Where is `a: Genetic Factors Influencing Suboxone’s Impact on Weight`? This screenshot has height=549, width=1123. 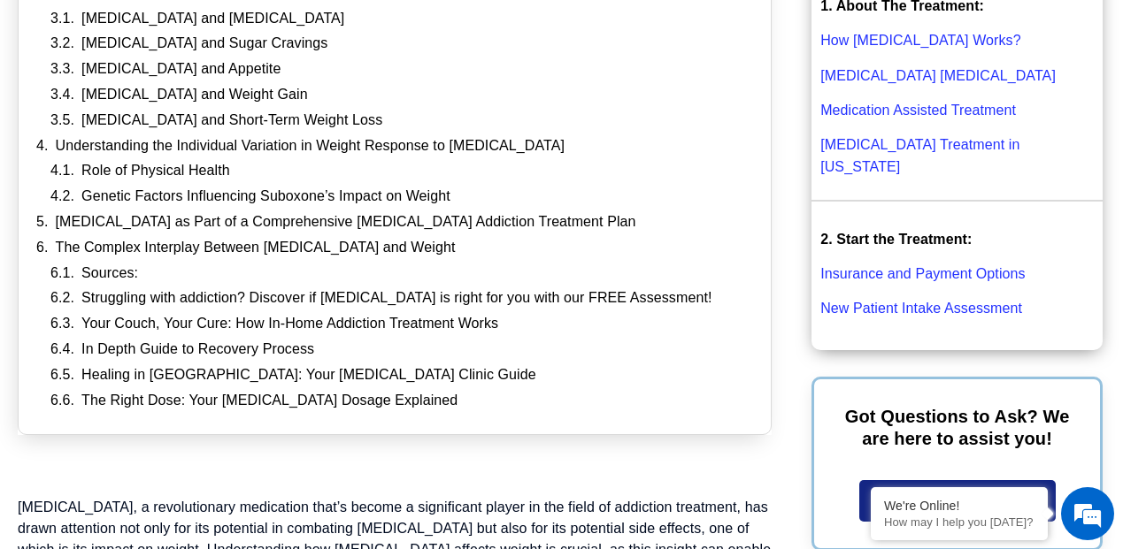
a: Genetic Factors Influencing Suboxone’s Impact on Weight is located at coordinates (265, 196).